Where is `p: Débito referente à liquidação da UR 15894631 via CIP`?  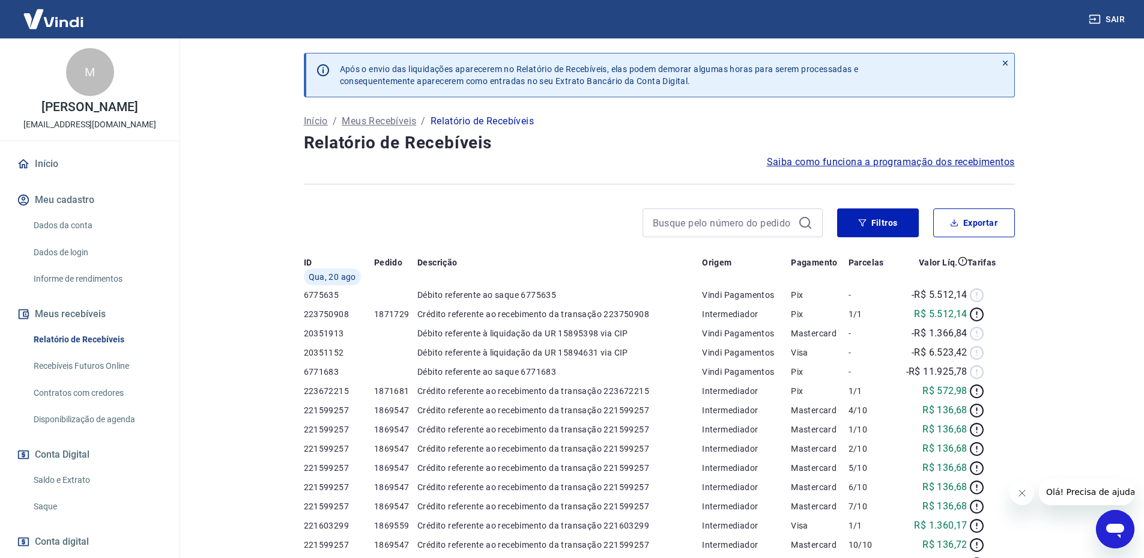 p: Débito referente à liquidação da UR 15894631 via CIP is located at coordinates (560, 352).